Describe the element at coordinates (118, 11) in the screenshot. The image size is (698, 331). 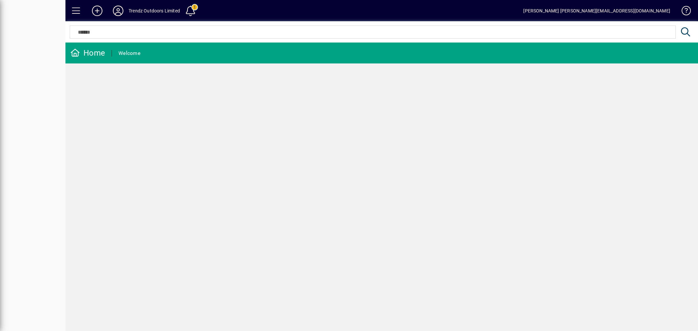
I see `button: Profile` at that location.